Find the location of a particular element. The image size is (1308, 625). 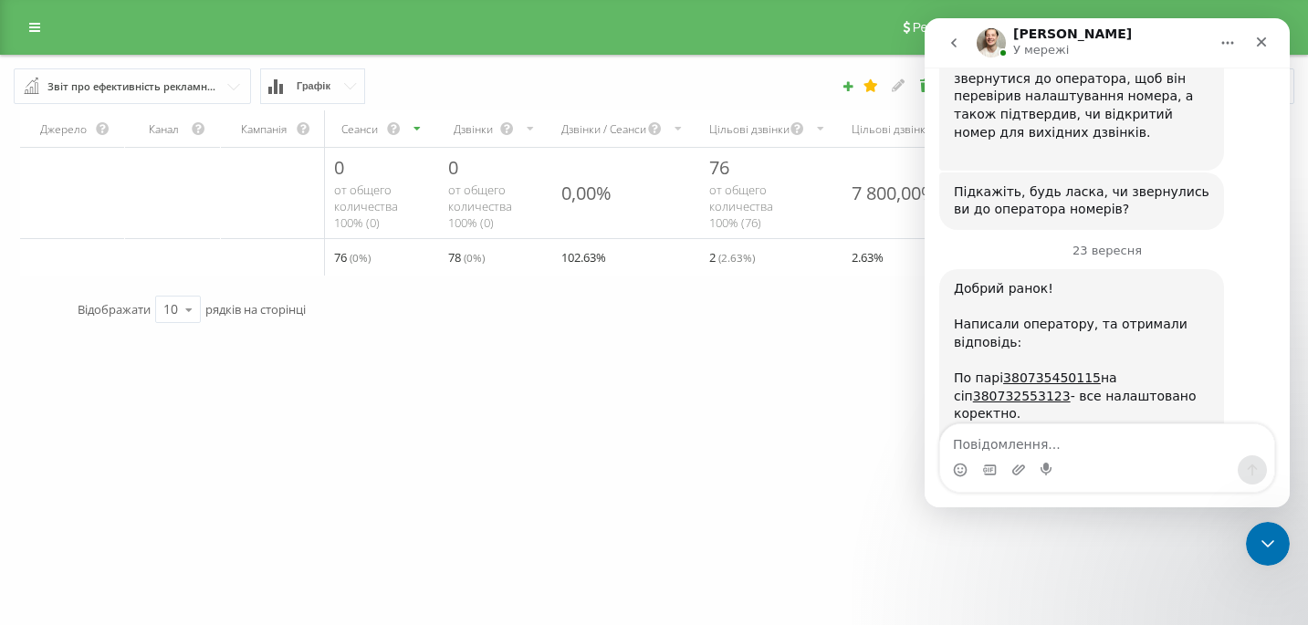

div: Канал is located at coordinates (163, 129).